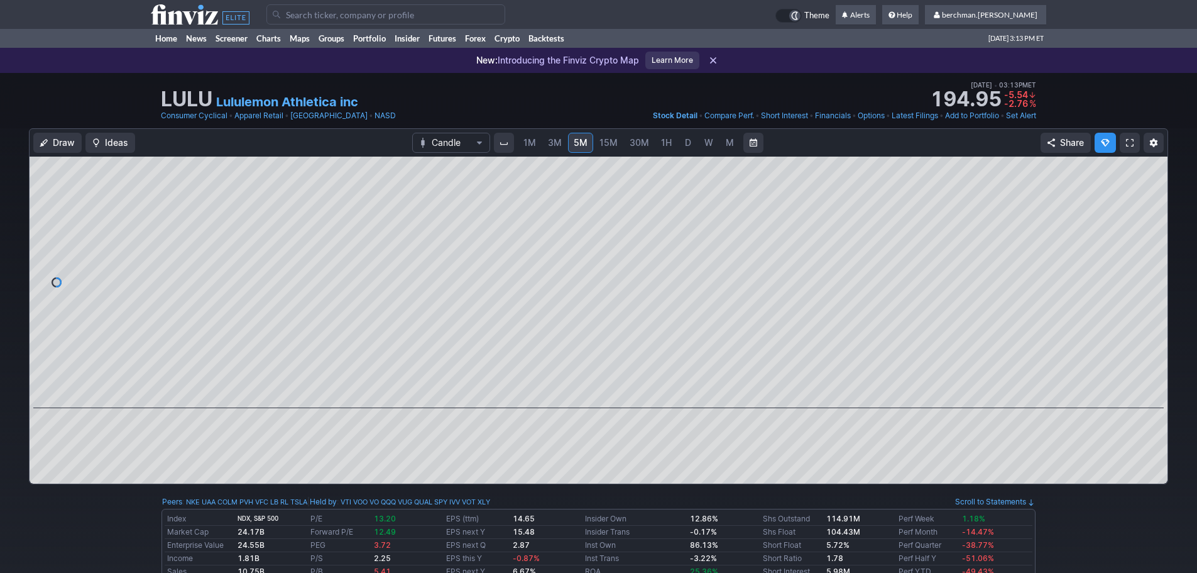  Describe the element at coordinates (995, 501) in the screenshot. I see `a: Scroll to Statements` at that location.